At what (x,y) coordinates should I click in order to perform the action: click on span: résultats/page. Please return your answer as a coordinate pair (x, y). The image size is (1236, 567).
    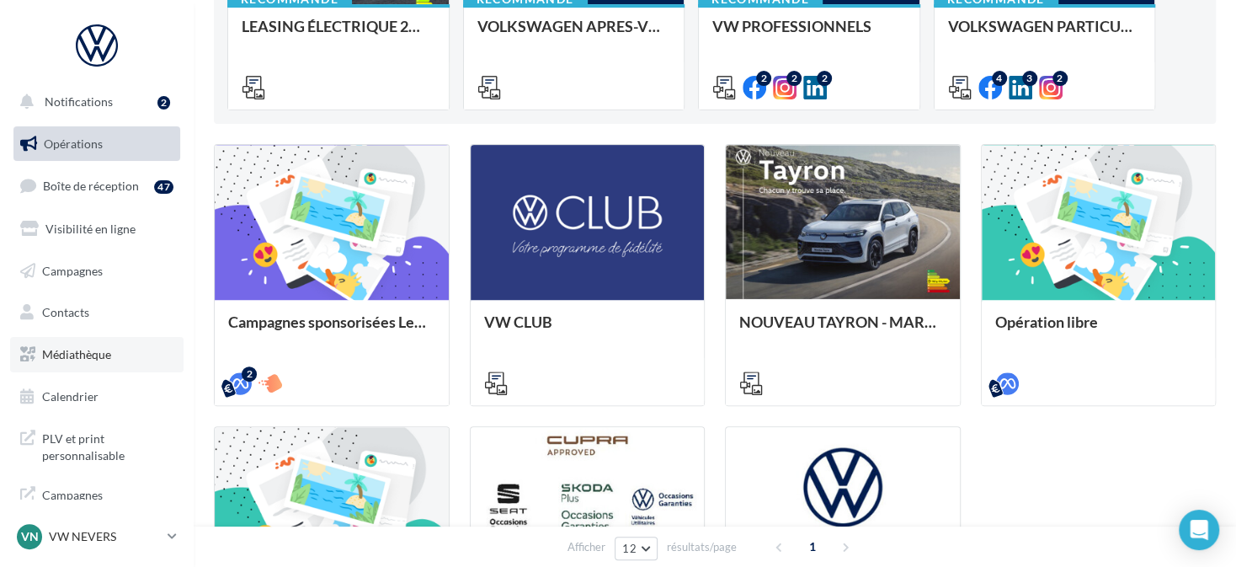
    Looking at the image, I should click on (702, 547).